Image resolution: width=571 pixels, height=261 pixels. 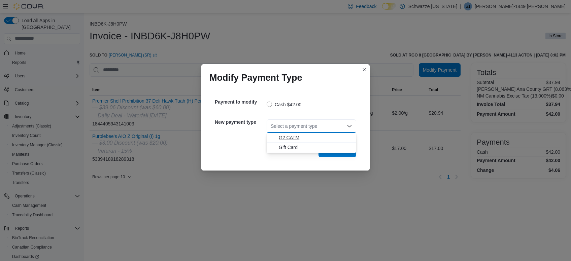 I want to click on button: Gift Card, so click(x=312, y=148).